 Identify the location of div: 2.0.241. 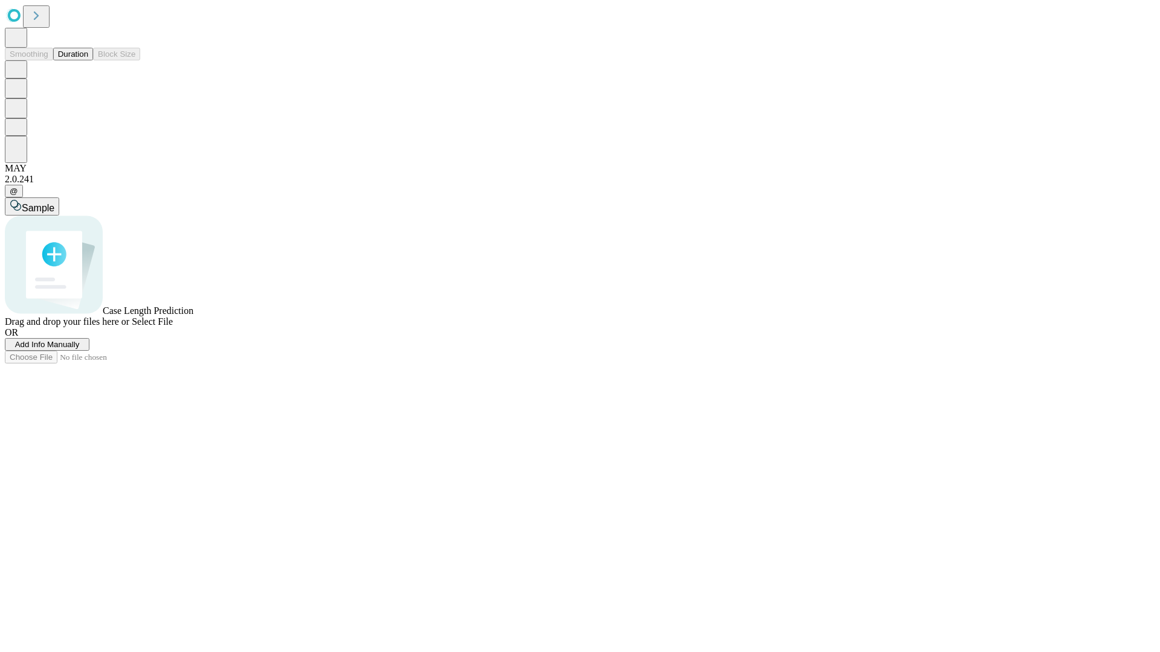
(580, 179).